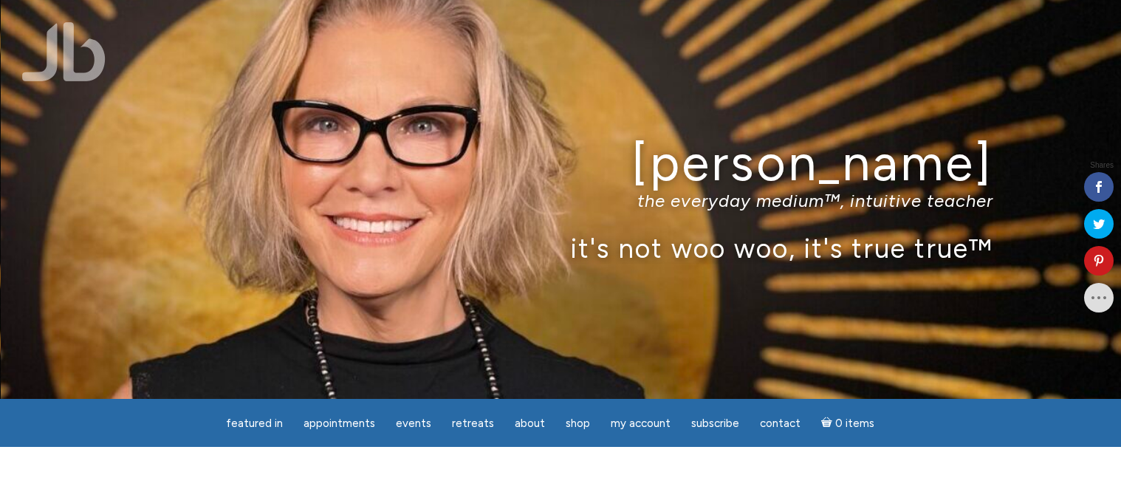 The width and height of the screenshot is (1121, 492). I want to click on a: Cart0 items, so click(848, 423).